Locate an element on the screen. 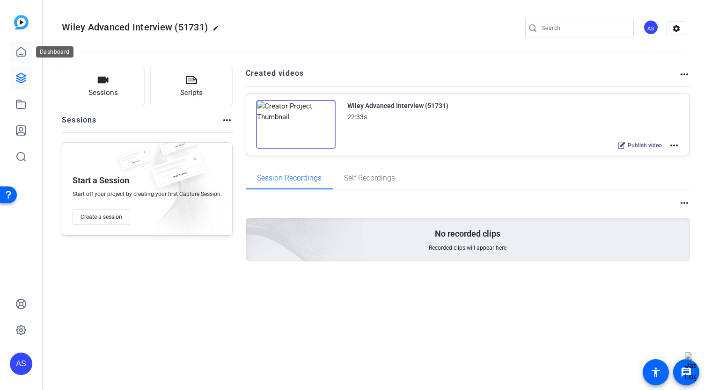 The height and width of the screenshot is (390, 704). div: 22:33s is located at coordinates (357, 117).